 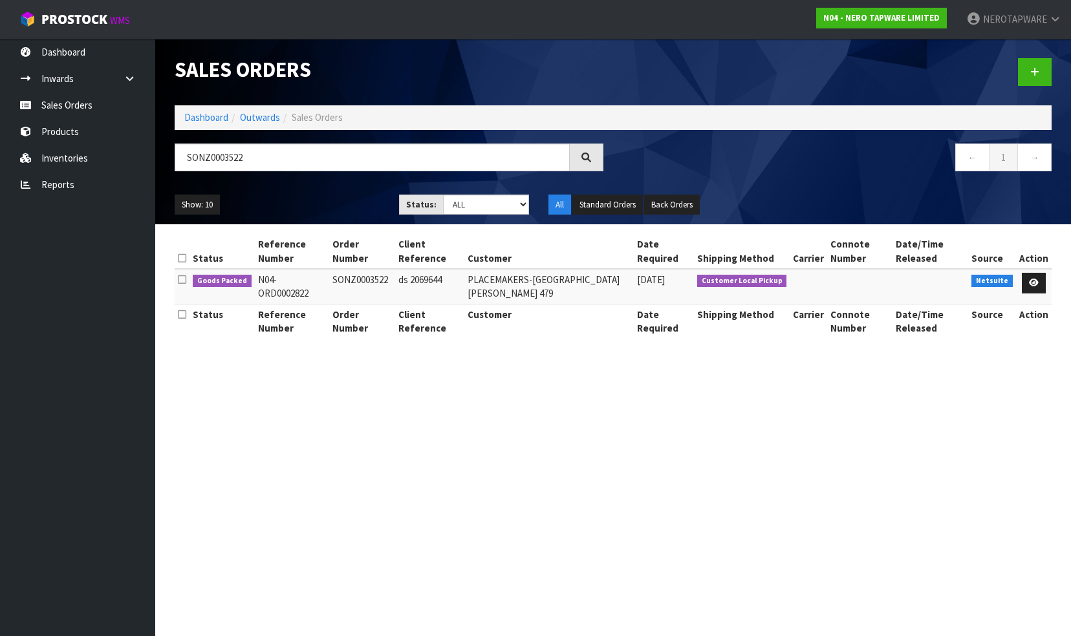 What do you see at coordinates (197, 205) in the screenshot?
I see `button: Show: 10` at bounding box center [197, 205].